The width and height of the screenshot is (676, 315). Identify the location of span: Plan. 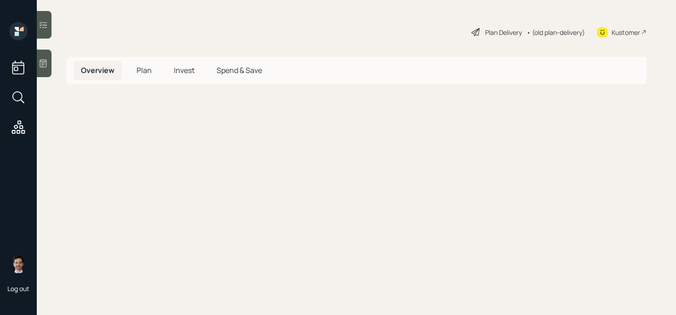
(144, 70).